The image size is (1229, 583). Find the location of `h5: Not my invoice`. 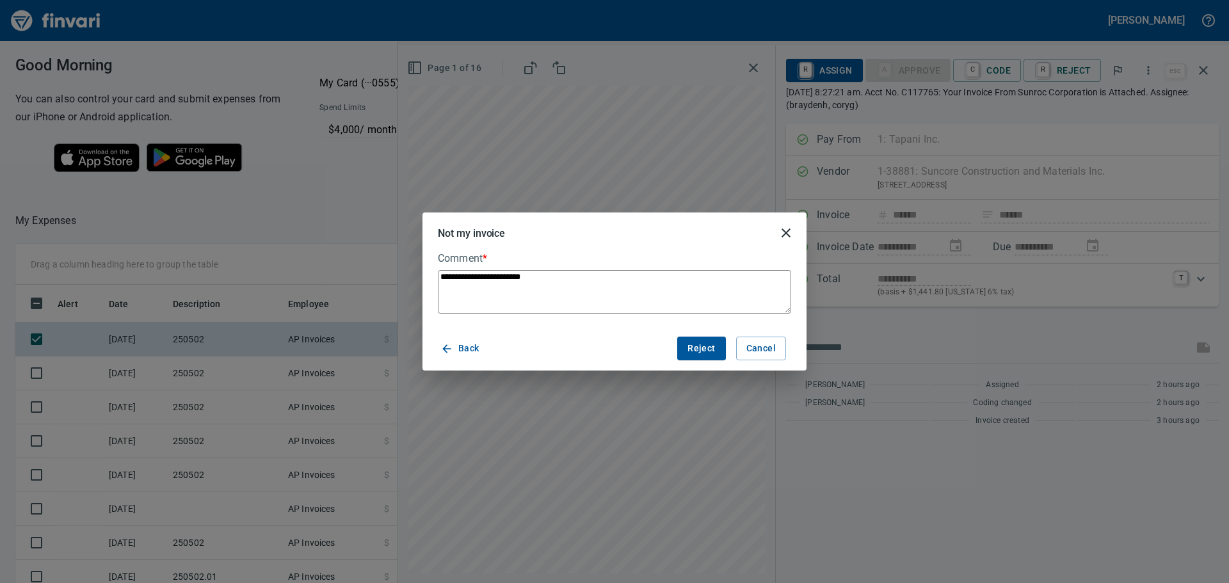

h5: Not my invoice is located at coordinates (471, 233).